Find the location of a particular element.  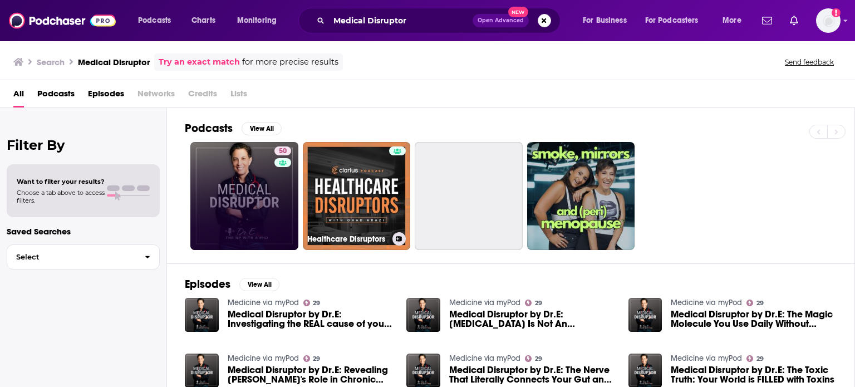

a: Medical Disruptor by Dr.E: The Toxic Truth: Your World is FILLED with Toxins is located at coordinates (754, 375).